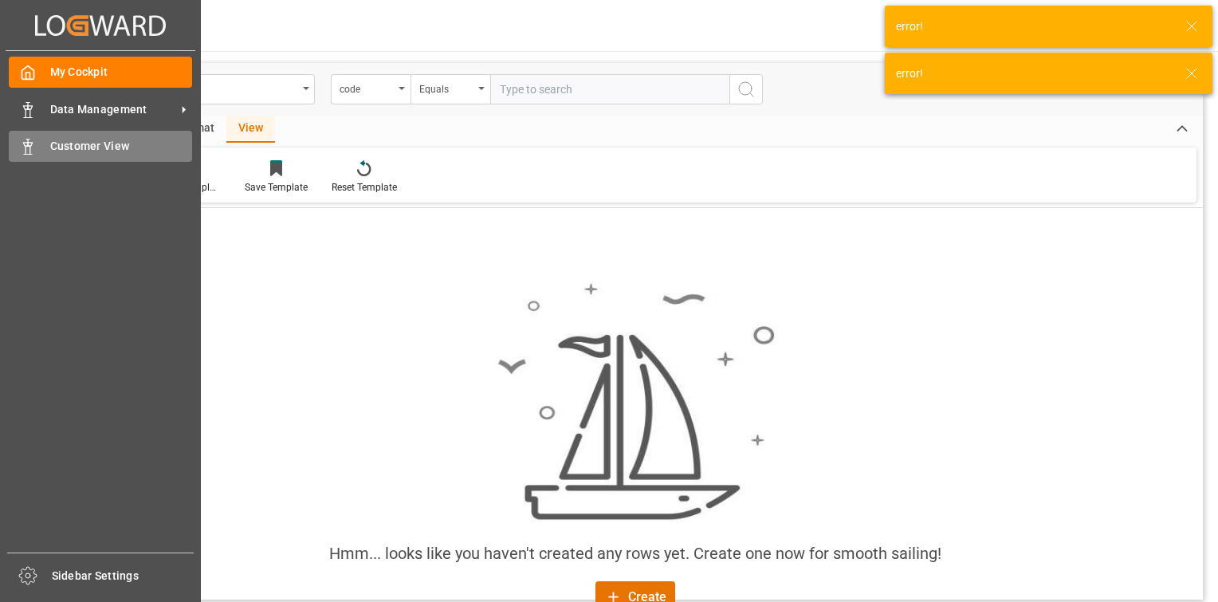  Describe the element at coordinates (100, 72) in the screenshot. I see `a: My Cockpit` at that location.